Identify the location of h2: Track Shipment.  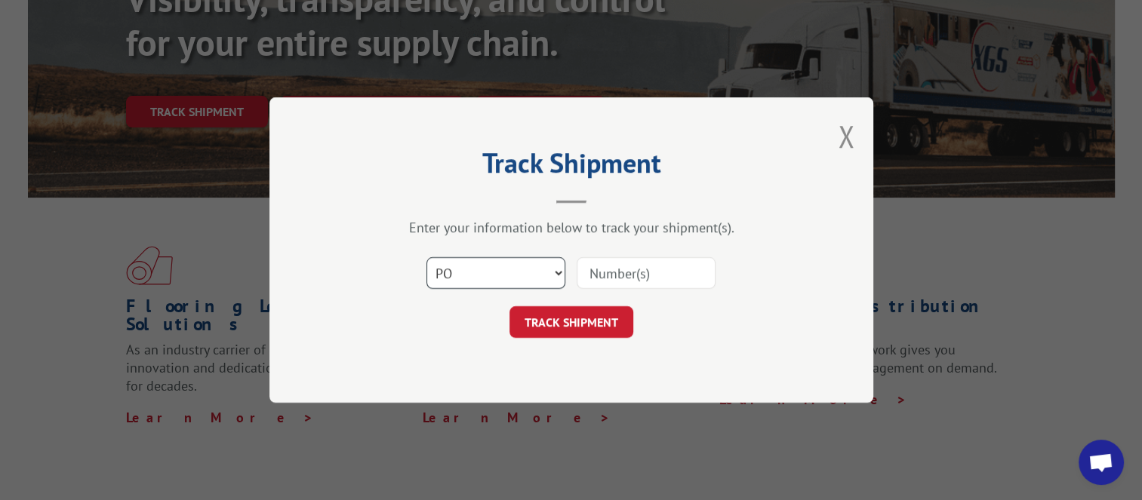
(571, 167).